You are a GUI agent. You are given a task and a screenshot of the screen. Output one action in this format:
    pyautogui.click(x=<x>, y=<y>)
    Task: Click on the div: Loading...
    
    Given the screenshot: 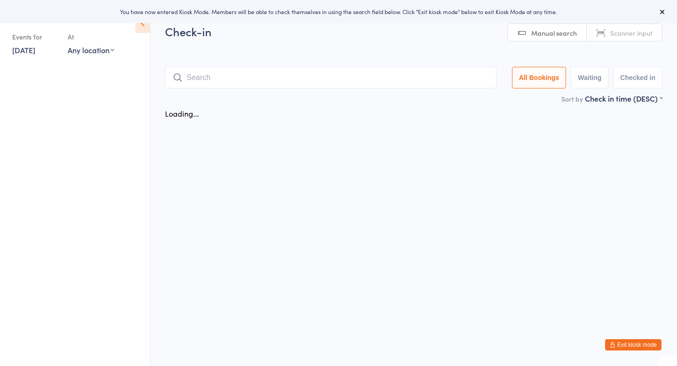 What is the action you would take?
    pyautogui.click(x=182, y=113)
    